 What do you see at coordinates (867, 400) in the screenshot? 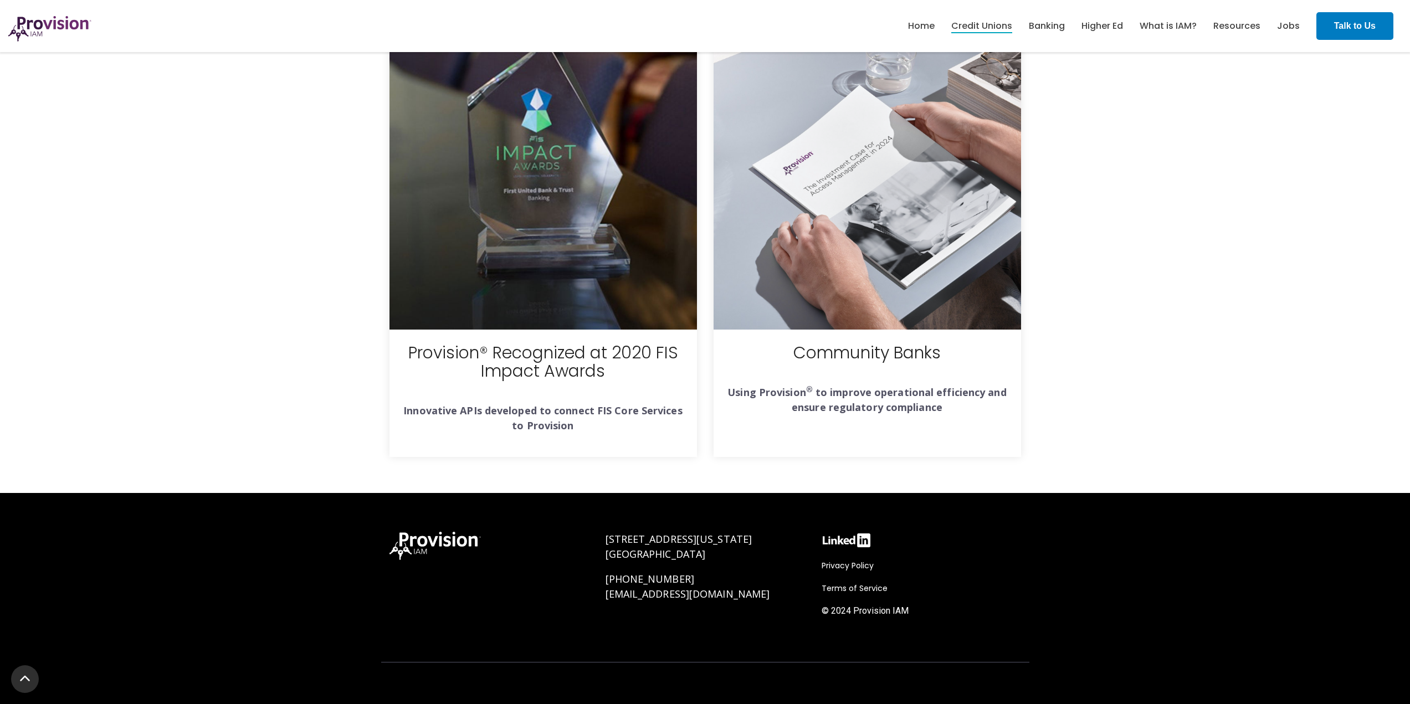
I see `strong: Using Provision to improve operational efficiency and ensure regulatory compliance` at bounding box center [867, 400].